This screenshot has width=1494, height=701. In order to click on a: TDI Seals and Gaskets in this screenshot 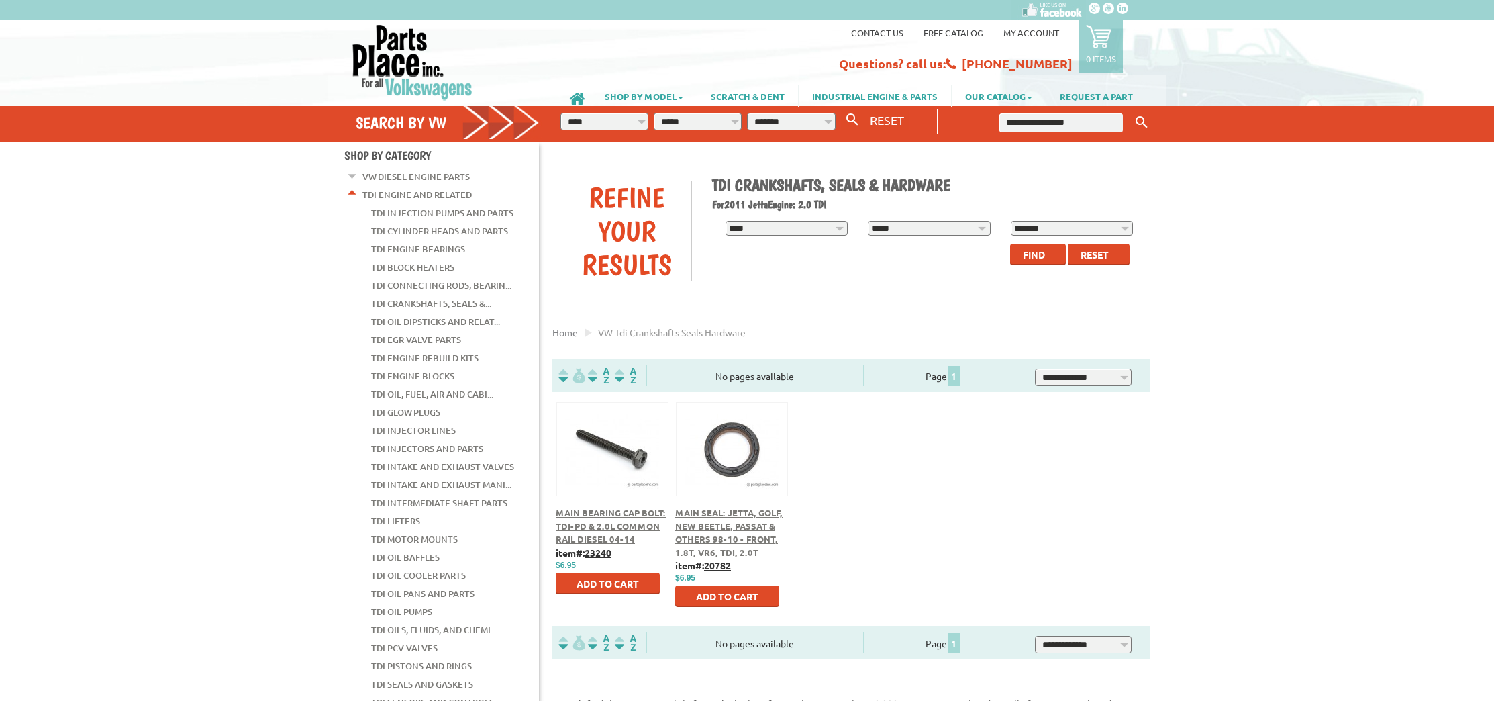, I will do `click(422, 684)`.